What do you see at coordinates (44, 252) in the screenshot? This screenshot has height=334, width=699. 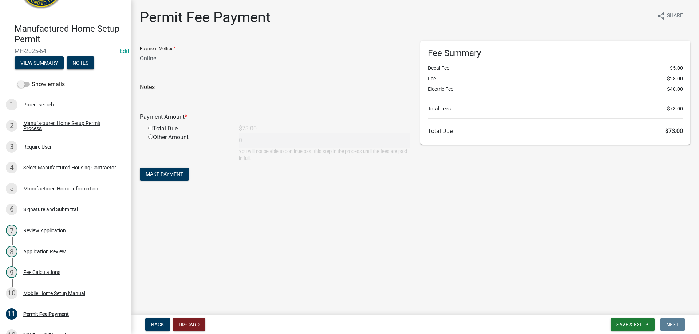 I see `div: Application Review` at bounding box center [44, 252].